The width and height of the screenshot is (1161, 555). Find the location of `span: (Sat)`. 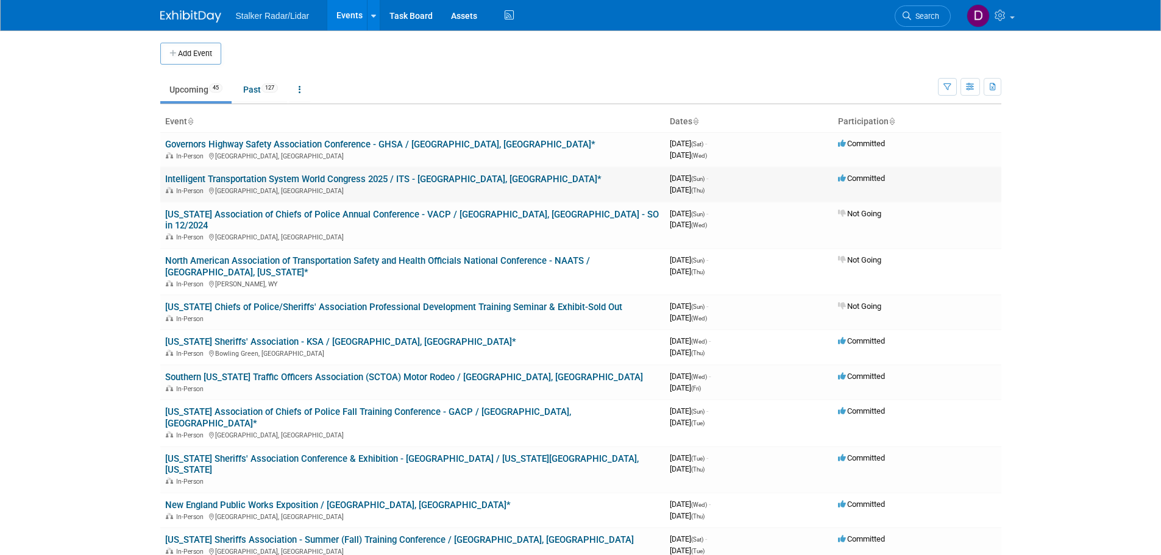

span: (Sat) is located at coordinates (697, 144).